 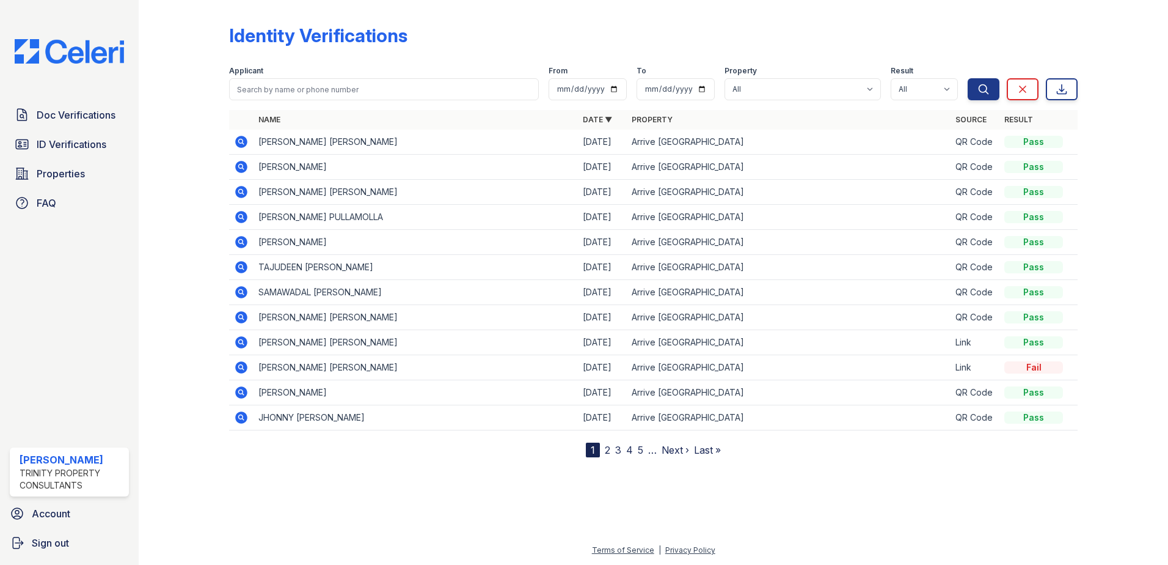 I want to click on a: Doc Verifications, so click(x=69, y=115).